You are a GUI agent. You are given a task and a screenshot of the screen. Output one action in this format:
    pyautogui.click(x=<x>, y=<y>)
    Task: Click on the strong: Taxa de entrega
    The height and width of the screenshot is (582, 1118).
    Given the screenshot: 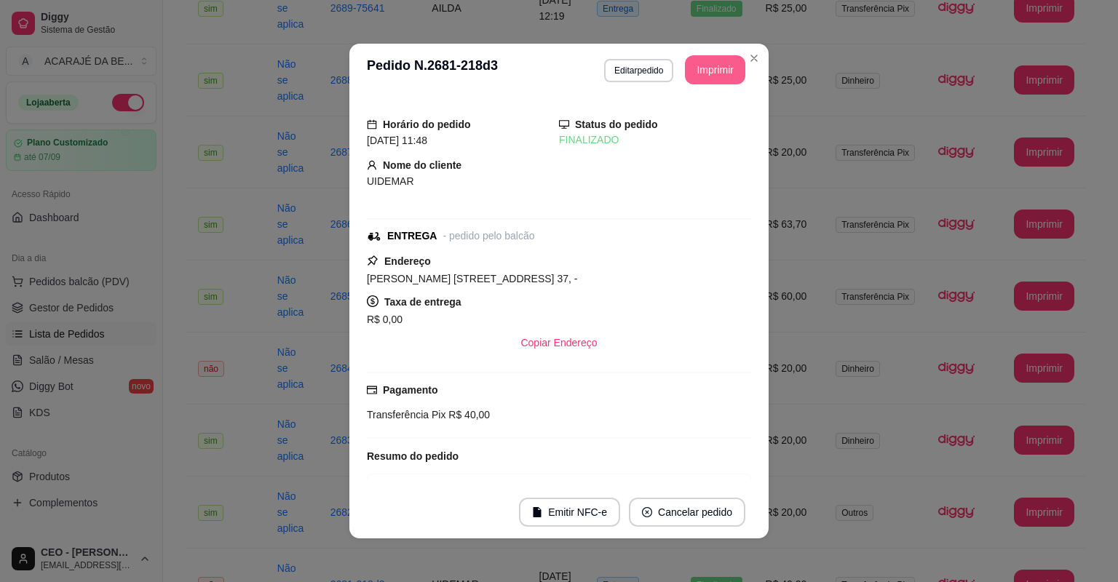 What is the action you would take?
    pyautogui.click(x=423, y=302)
    